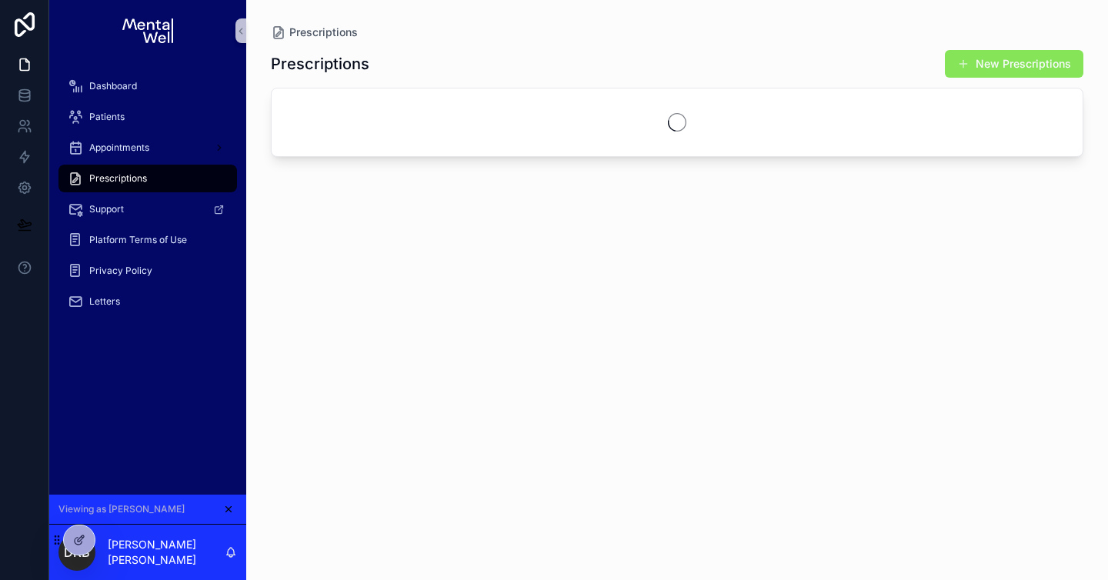 This screenshot has width=1108, height=580. I want to click on span: Privacy Policy, so click(121, 271).